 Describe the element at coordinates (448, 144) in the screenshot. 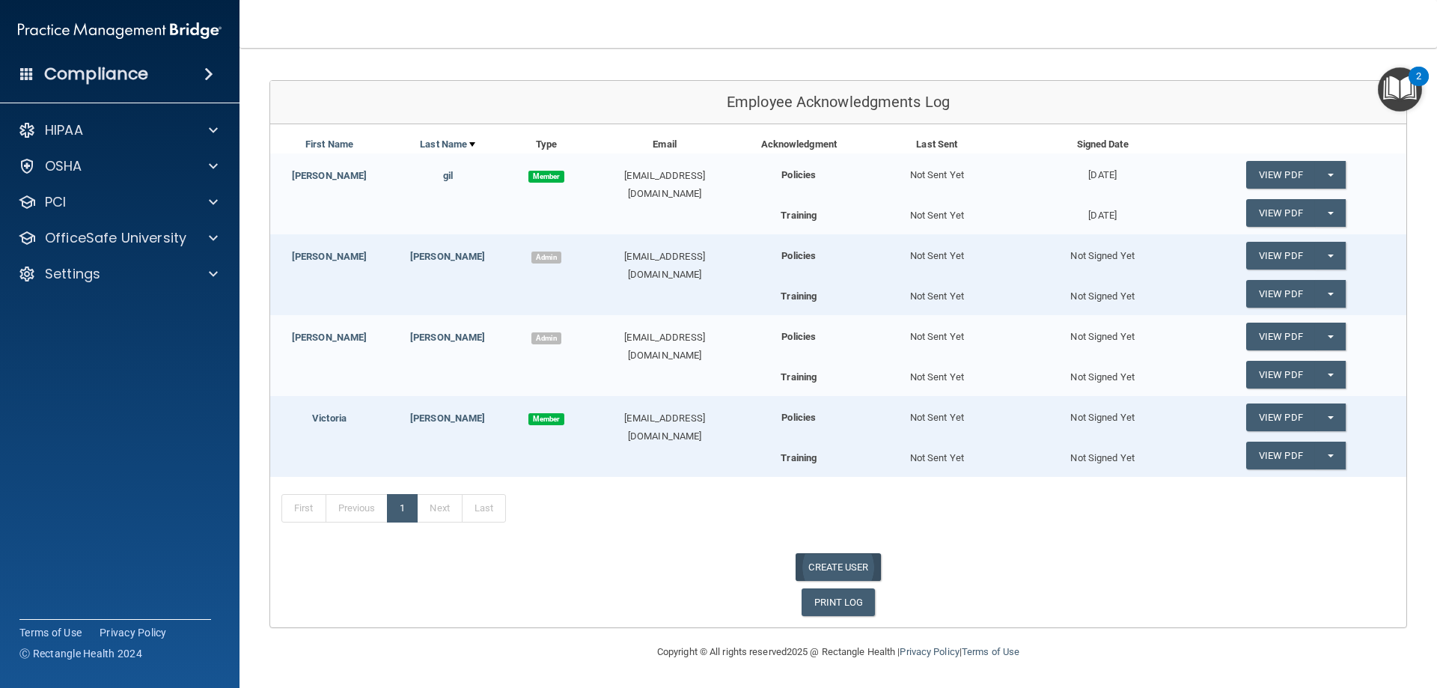

I see `a: Last Name` at that location.